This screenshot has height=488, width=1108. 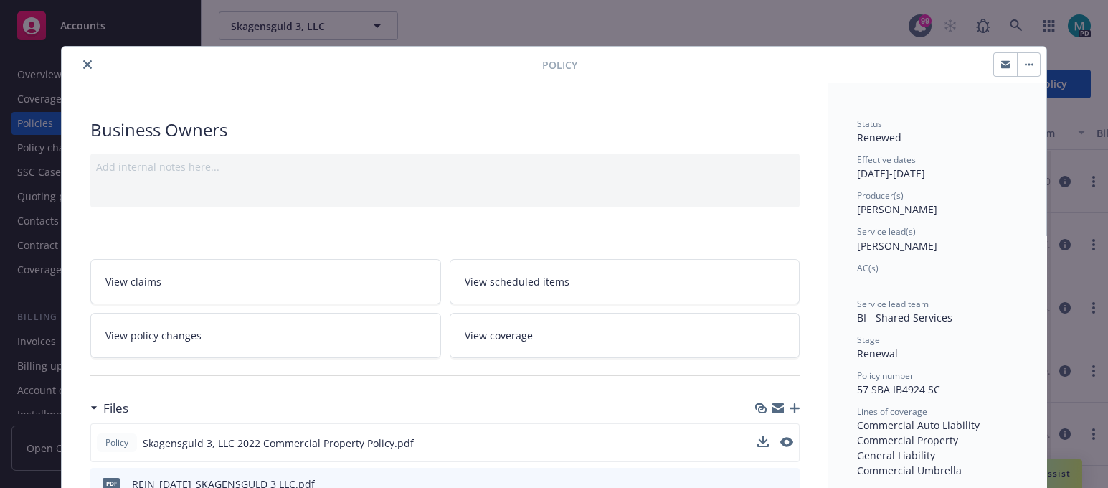 What do you see at coordinates (879, 137) in the screenshot?
I see `span: Renewed` at bounding box center [879, 137].